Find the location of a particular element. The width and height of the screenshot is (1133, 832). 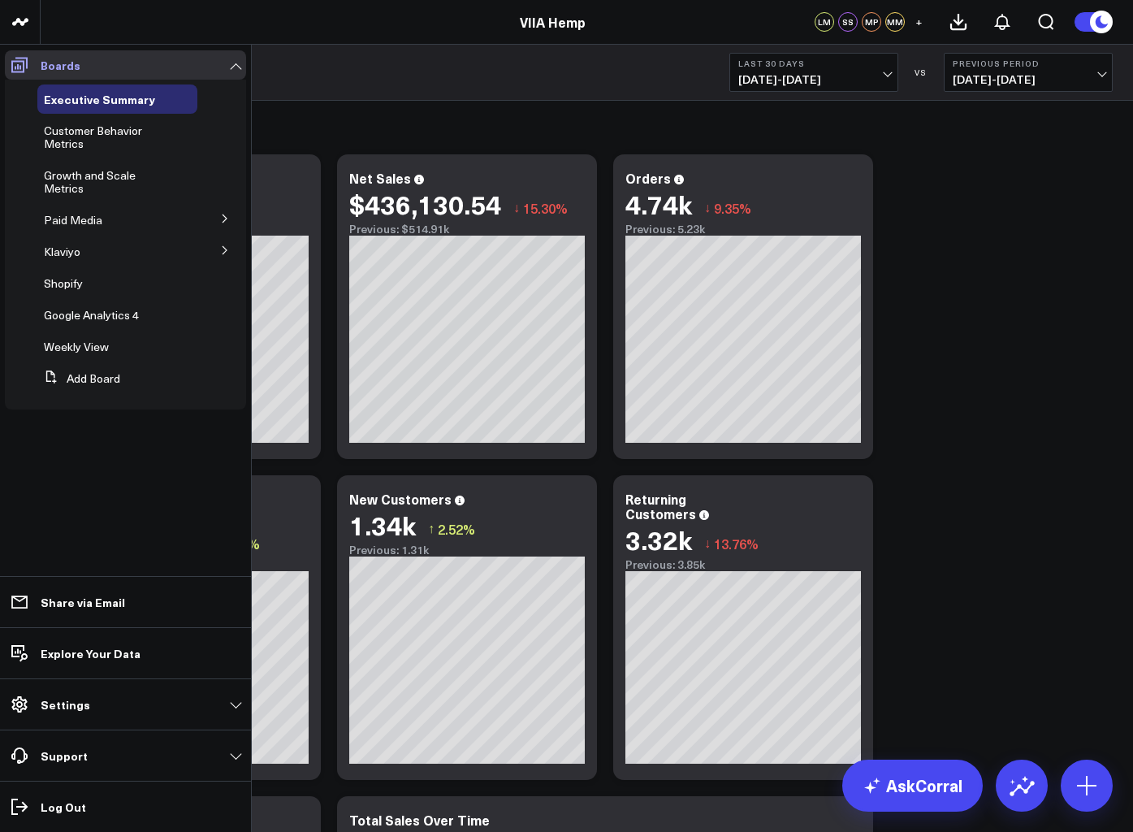

b: Last 30 Days is located at coordinates (814, 63).